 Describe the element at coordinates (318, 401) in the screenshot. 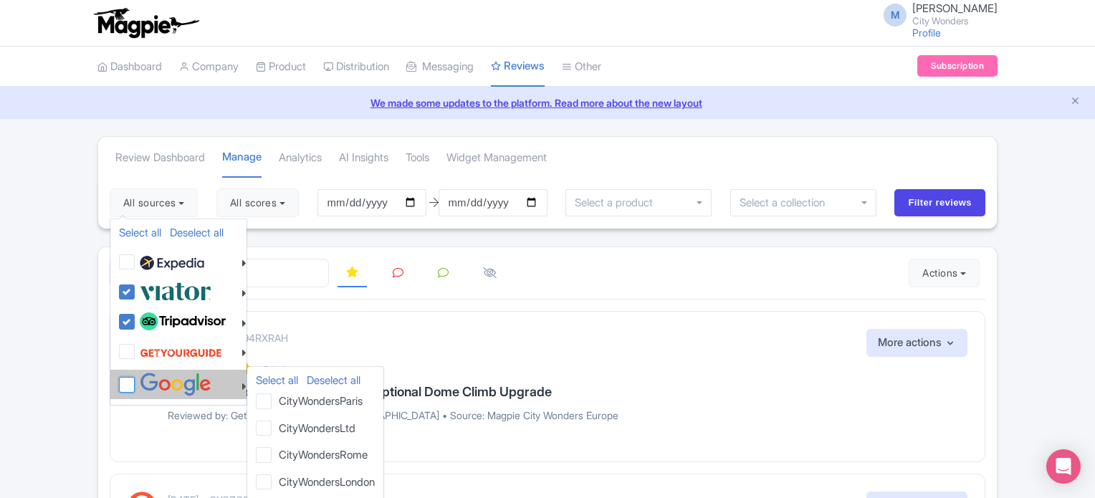

I see `label: CityWondersParis` at that location.